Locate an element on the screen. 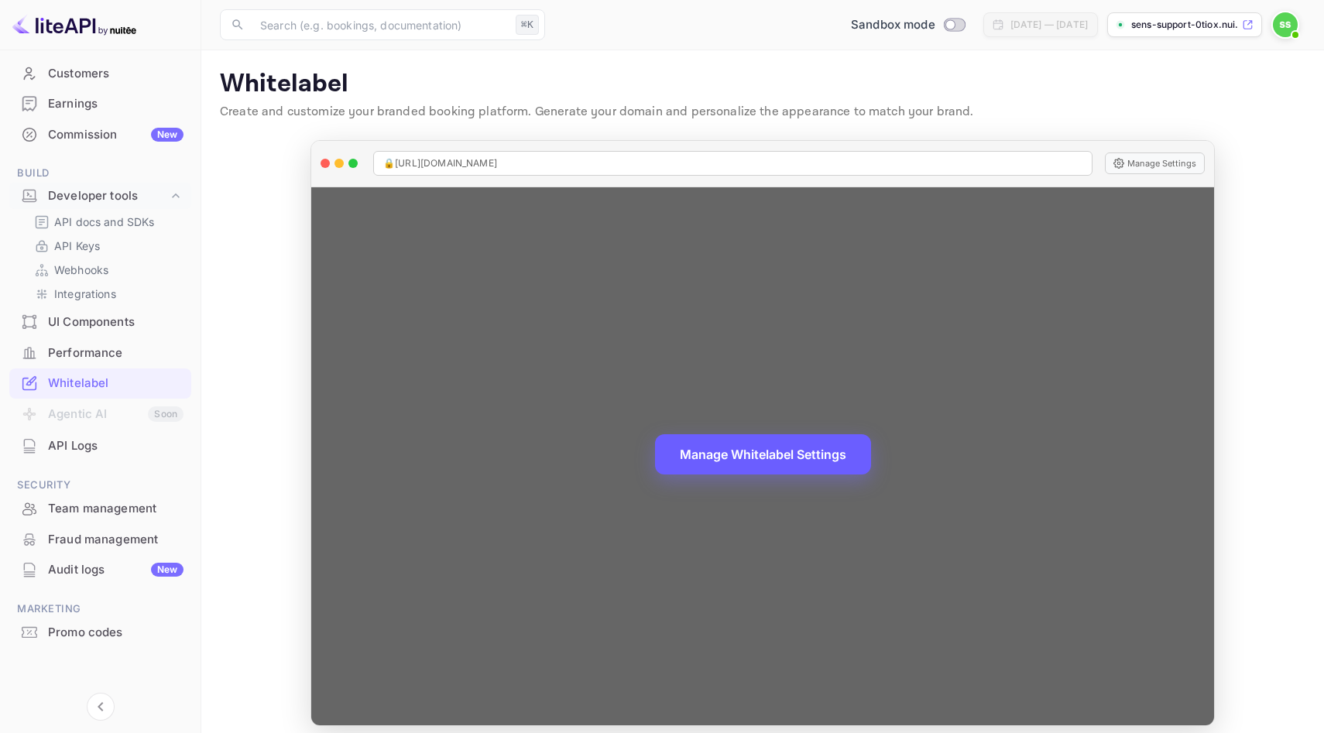 The height and width of the screenshot is (733, 1324). a: Customers is located at coordinates (100, 73).